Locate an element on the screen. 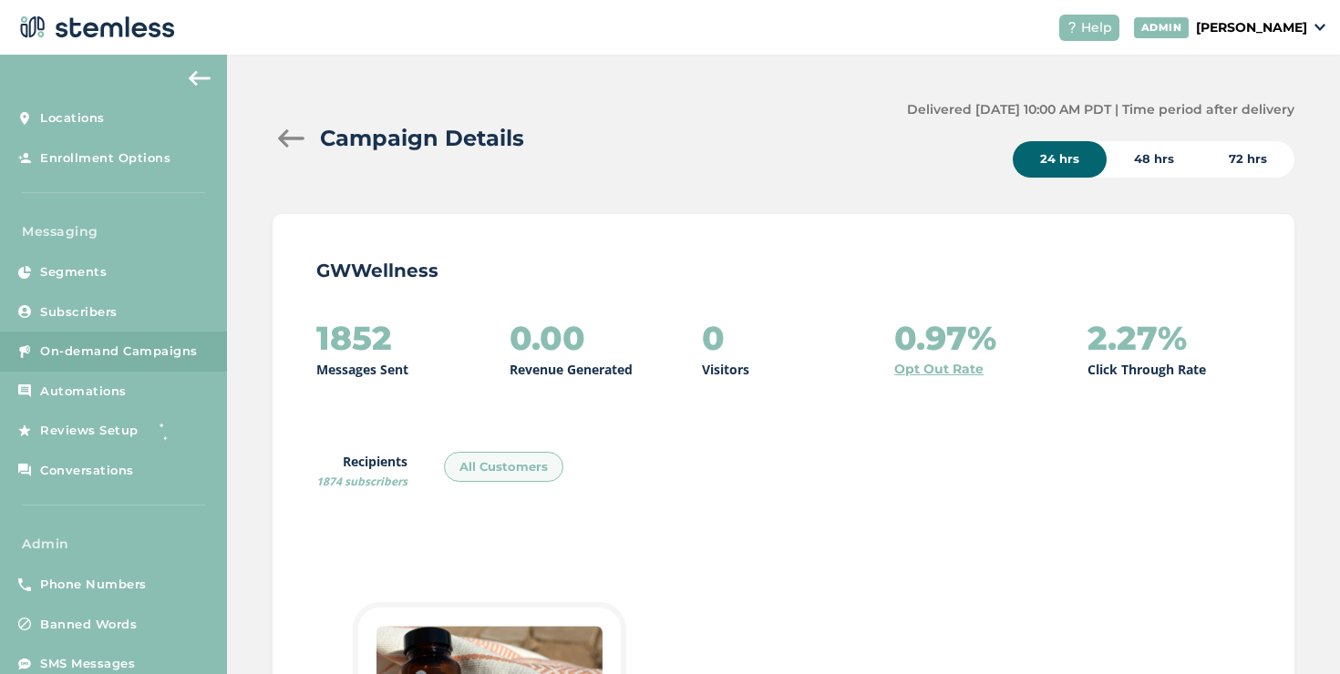 The width and height of the screenshot is (1340, 674). p: GWWellness is located at coordinates (783, 271).